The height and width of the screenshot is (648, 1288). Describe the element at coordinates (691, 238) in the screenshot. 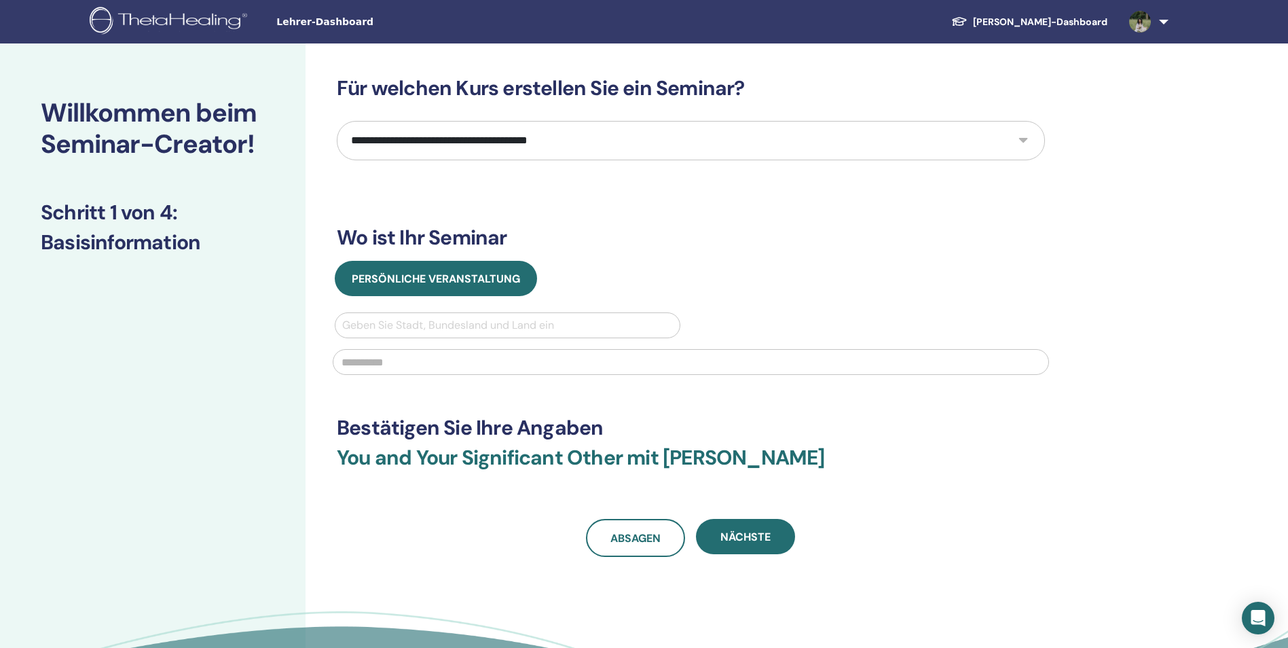

I see `h3: Wo ist Ihr Seminar` at that location.